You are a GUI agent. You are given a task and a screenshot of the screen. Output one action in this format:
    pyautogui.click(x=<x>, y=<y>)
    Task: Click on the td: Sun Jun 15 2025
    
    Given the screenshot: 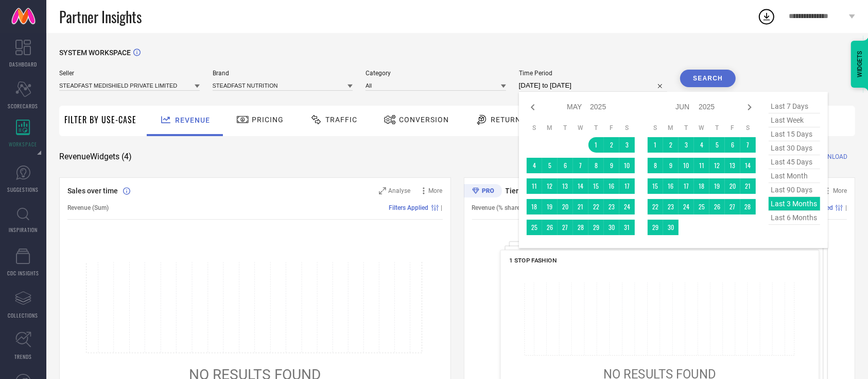 What is the action you would take?
    pyautogui.click(x=656, y=186)
    